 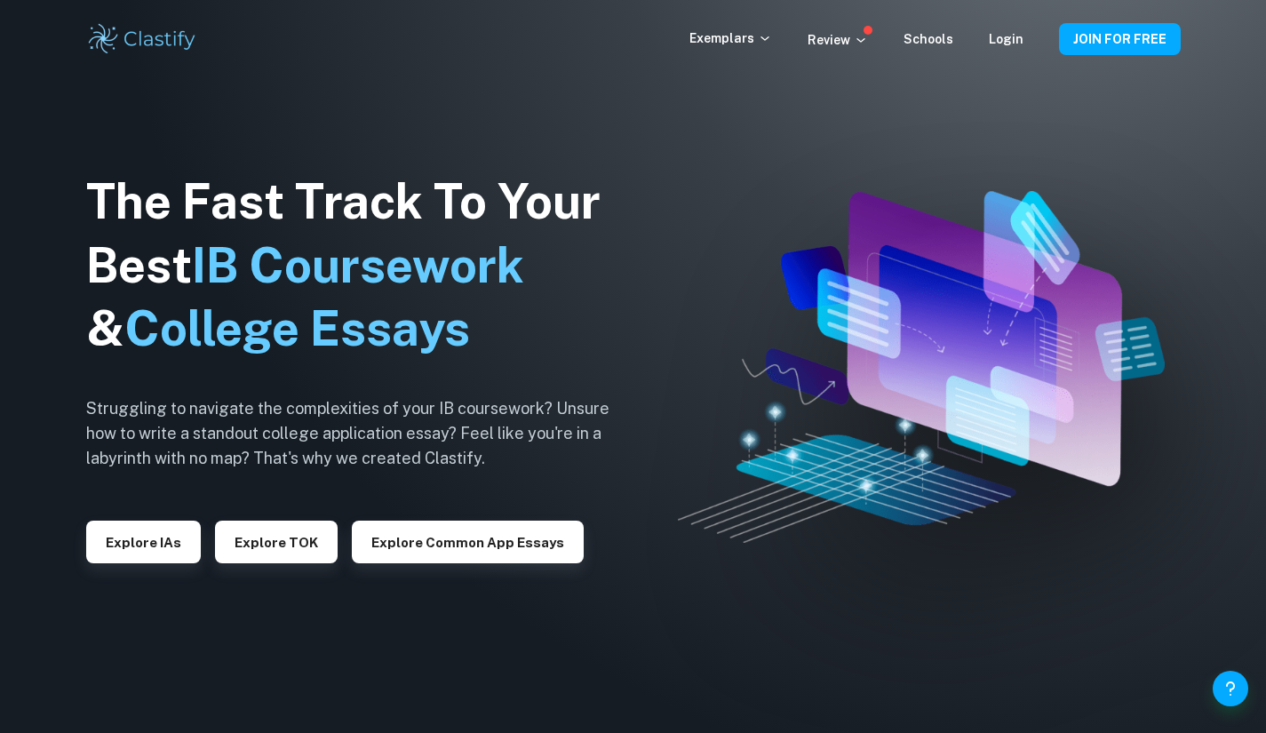 What do you see at coordinates (297, 328) in the screenshot?
I see `span: College Essays` at bounding box center [297, 328].